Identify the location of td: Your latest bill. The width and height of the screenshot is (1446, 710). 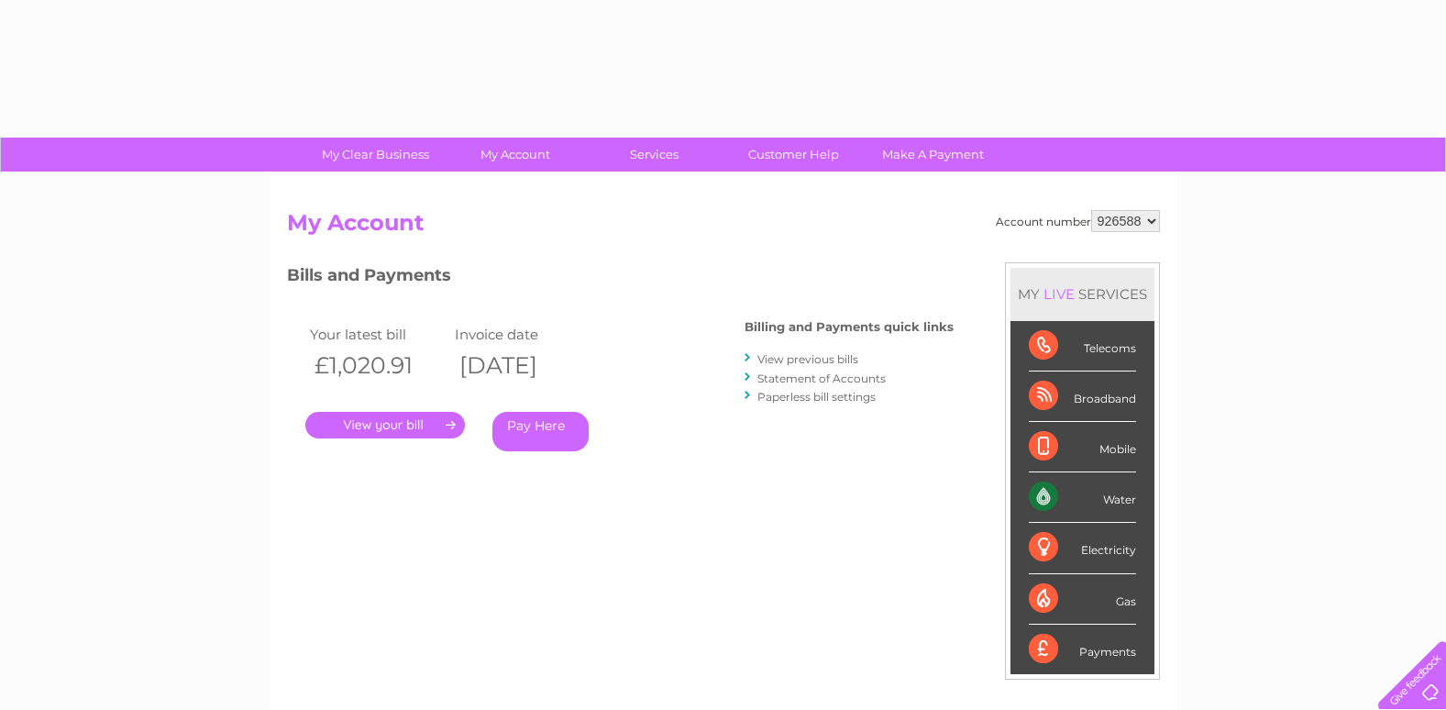
(378, 334).